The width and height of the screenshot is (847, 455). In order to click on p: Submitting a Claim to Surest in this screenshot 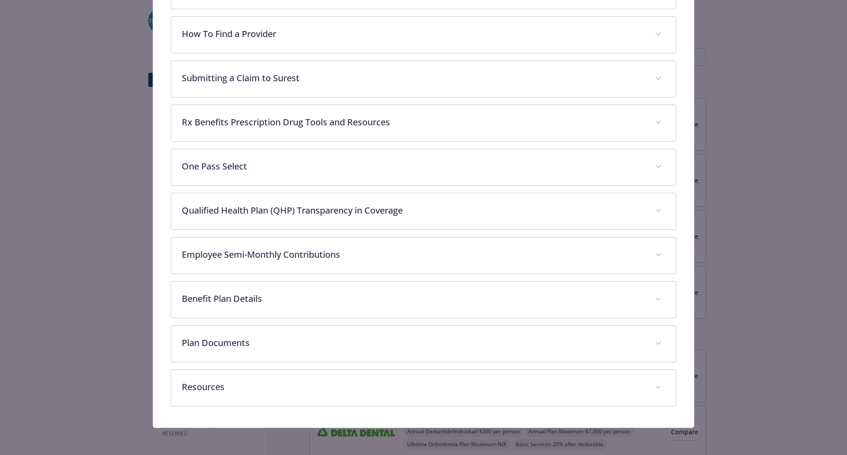, I will do `click(413, 78)`.